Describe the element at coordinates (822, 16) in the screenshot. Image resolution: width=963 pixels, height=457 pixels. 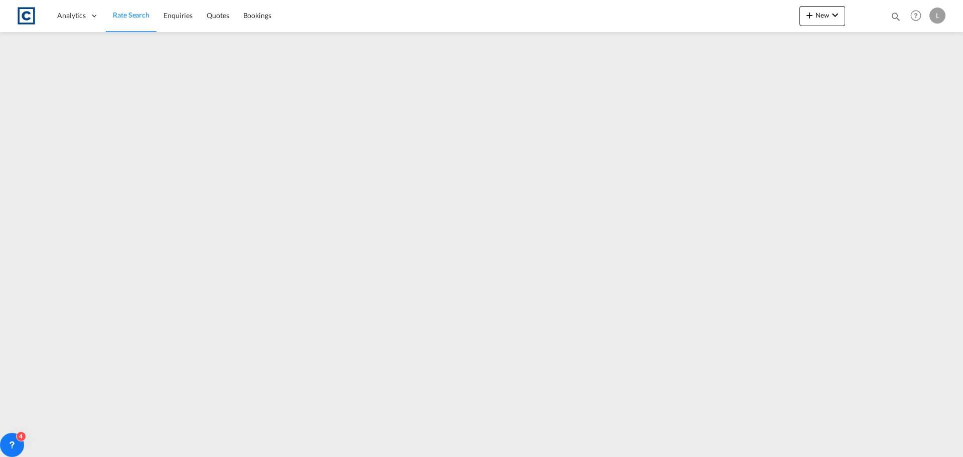
I see `button: icon-plus 400-fgNewicon-chevron-down` at that location.